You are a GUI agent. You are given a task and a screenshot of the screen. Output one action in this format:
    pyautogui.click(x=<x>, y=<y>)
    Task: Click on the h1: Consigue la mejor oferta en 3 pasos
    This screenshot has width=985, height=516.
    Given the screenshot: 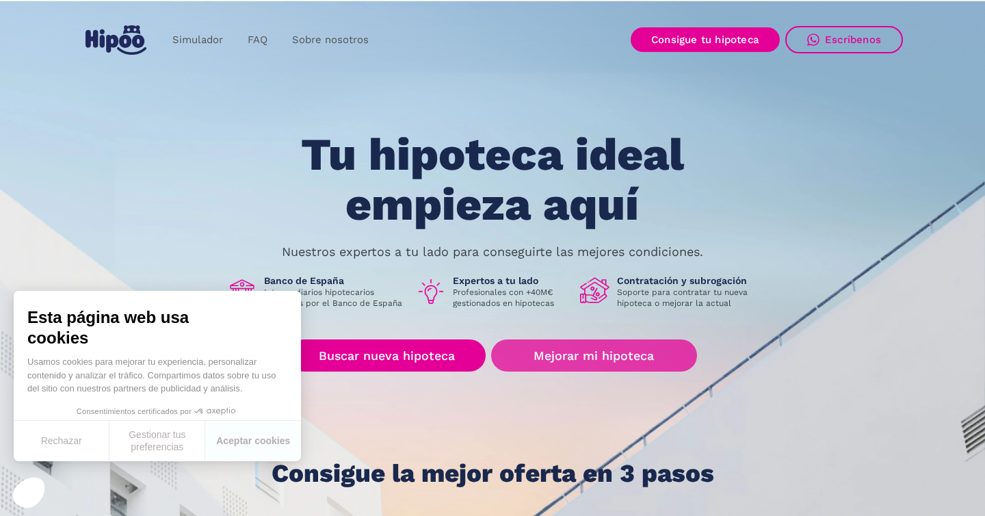 What is the action you would take?
    pyautogui.click(x=493, y=473)
    